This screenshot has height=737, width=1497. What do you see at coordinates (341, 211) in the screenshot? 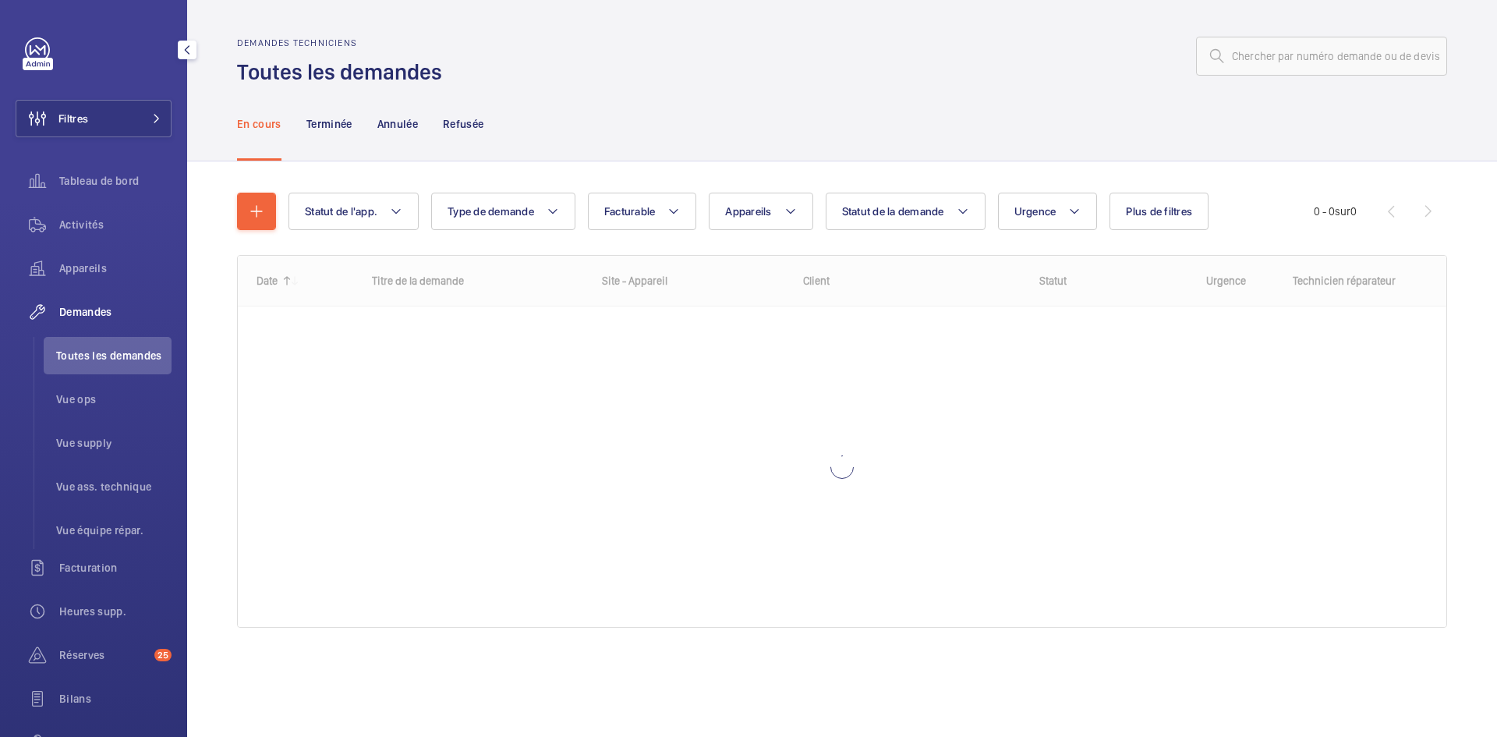
I see `span: Statut de l'app.` at bounding box center [341, 211].